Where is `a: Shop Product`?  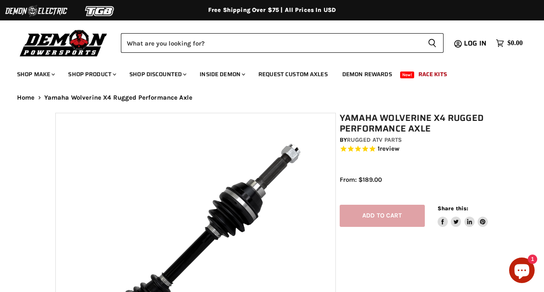 a: Shop Product is located at coordinates (91, 74).